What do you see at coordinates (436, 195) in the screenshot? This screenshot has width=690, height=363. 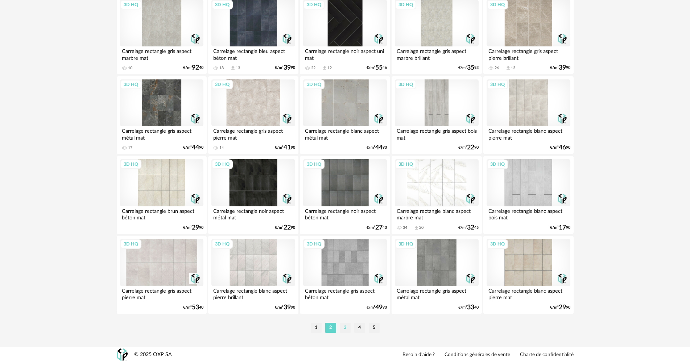 I see `a: 3D HQ Carrelage rectangle blanc aspect marbre mat 34 Download icon 20 €/m²3245` at bounding box center [436, 195].